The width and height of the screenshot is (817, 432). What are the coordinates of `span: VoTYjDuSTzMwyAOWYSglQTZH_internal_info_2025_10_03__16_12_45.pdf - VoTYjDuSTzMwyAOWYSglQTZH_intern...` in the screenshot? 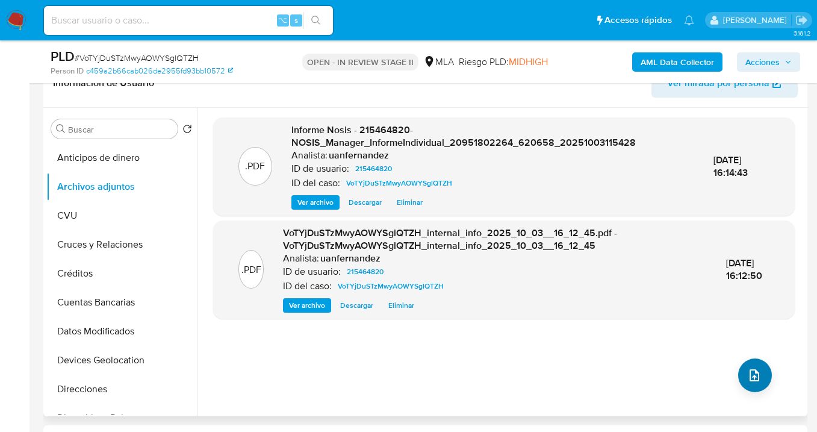 It's located at (450, 239).